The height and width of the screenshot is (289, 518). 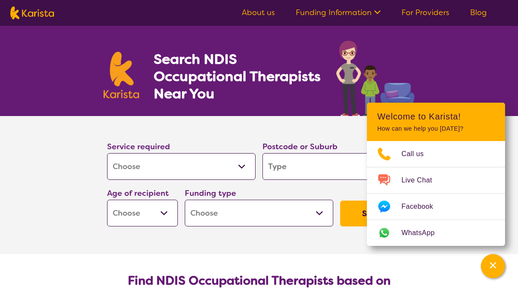 I want to click on label: Age of recipient, so click(x=138, y=193).